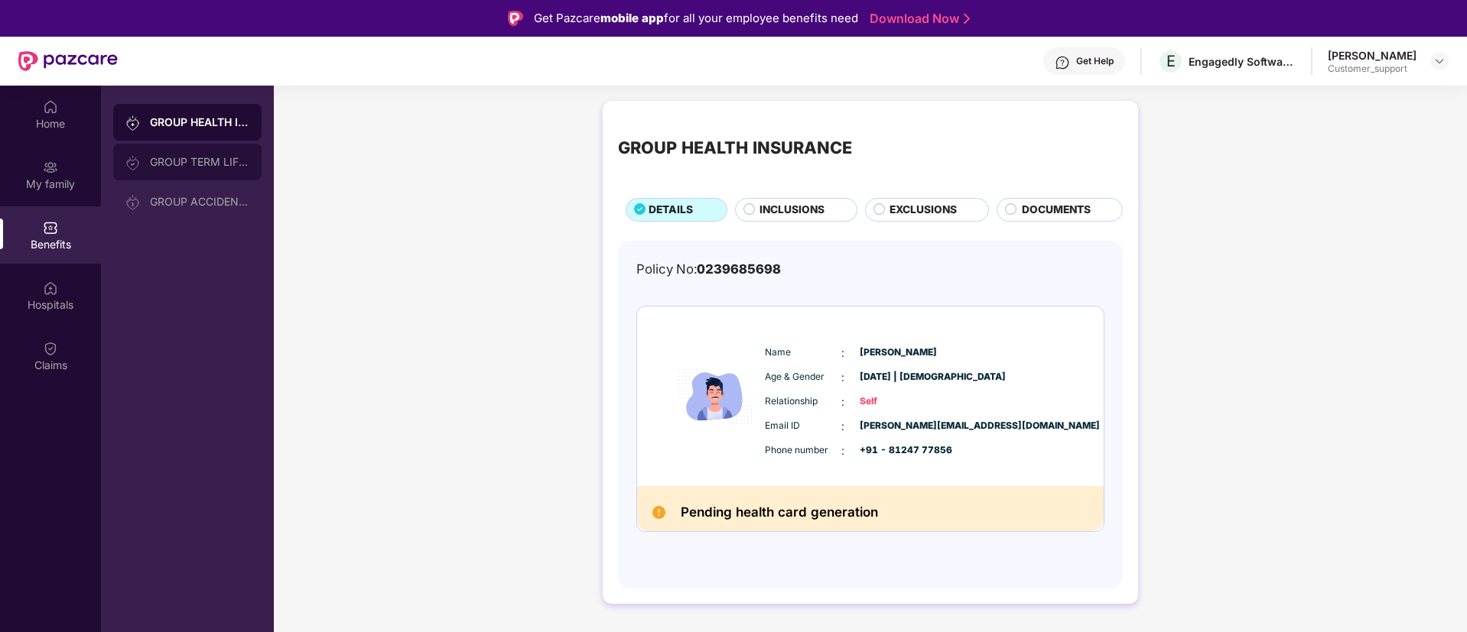 The image size is (1467, 632). Describe the element at coordinates (1094, 61) in the screenshot. I see `div: Get Help` at that location.